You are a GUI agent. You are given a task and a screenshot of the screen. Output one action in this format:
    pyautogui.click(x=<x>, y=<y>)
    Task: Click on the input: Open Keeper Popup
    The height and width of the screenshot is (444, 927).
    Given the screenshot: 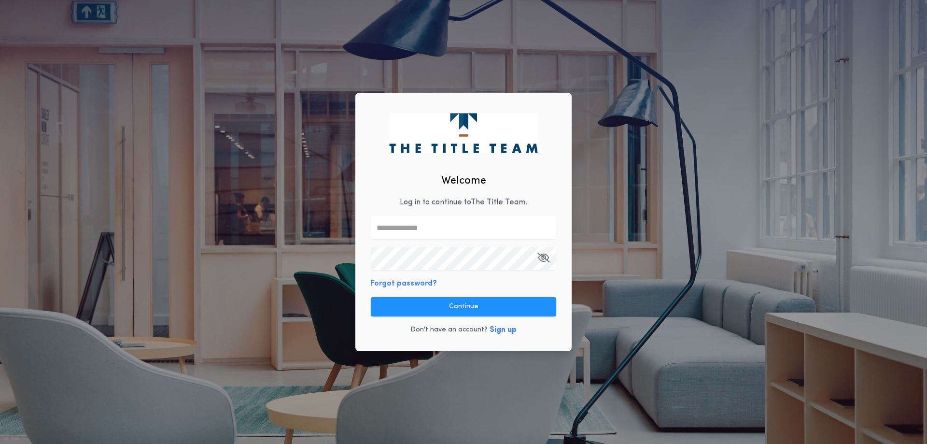 What is the action you would take?
    pyautogui.click(x=464, y=258)
    